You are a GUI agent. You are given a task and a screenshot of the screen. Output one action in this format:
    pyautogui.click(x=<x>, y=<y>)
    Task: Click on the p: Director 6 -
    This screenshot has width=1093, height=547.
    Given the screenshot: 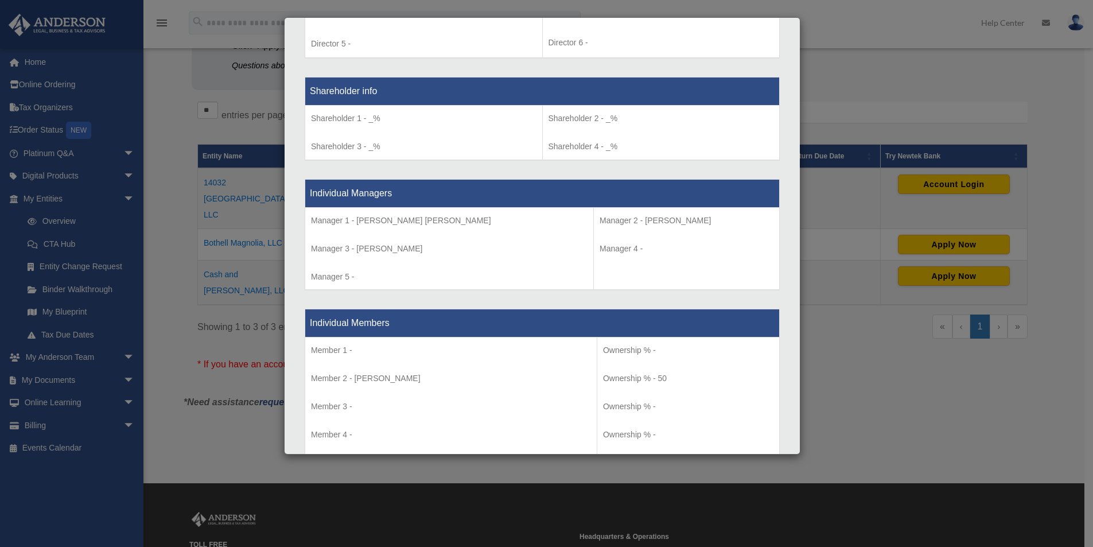 What is the action you would take?
    pyautogui.click(x=661, y=42)
    